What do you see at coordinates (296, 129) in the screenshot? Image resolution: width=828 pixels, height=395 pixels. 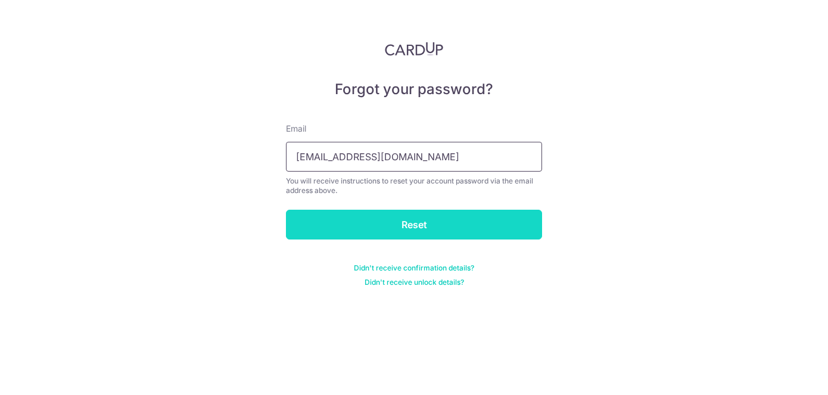 I see `label: Email` at bounding box center [296, 129].